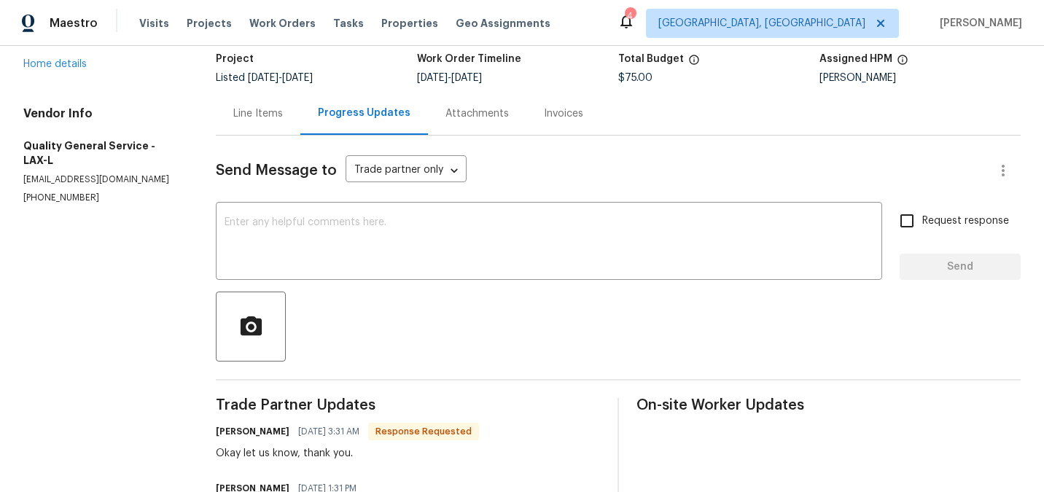 The width and height of the screenshot is (1044, 492). I want to click on h5: Project, so click(235, 59).